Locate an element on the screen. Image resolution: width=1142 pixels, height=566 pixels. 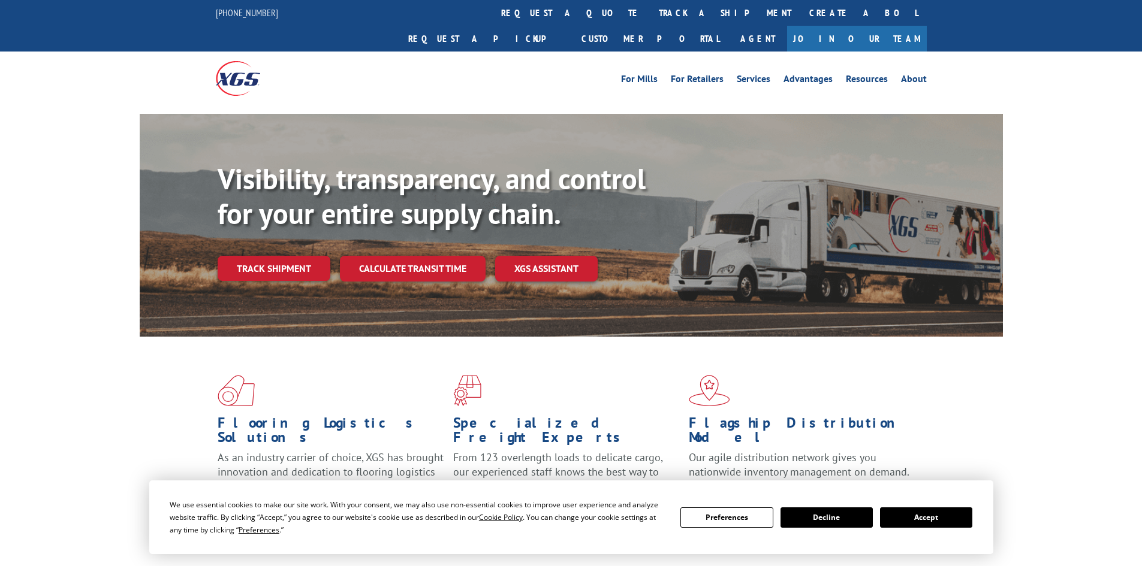
a: For Mills is located at coordinates (639, 81).